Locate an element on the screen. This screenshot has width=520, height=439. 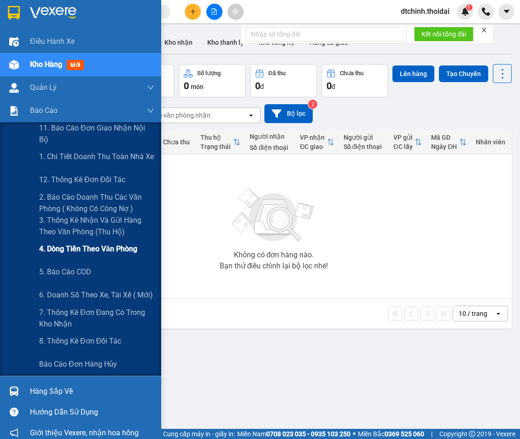
span: Kết nối tổng đài is located at coordinates (444, 34).